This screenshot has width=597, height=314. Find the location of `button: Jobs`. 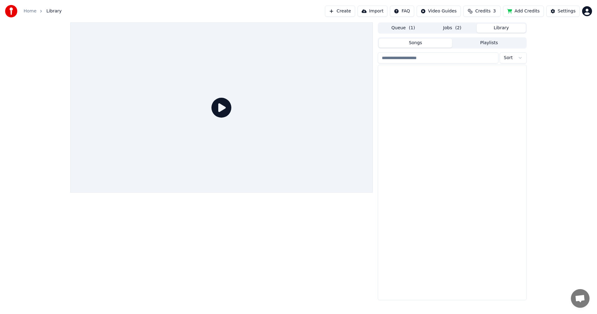

button: Jobs is located at coordinates (452, 28).